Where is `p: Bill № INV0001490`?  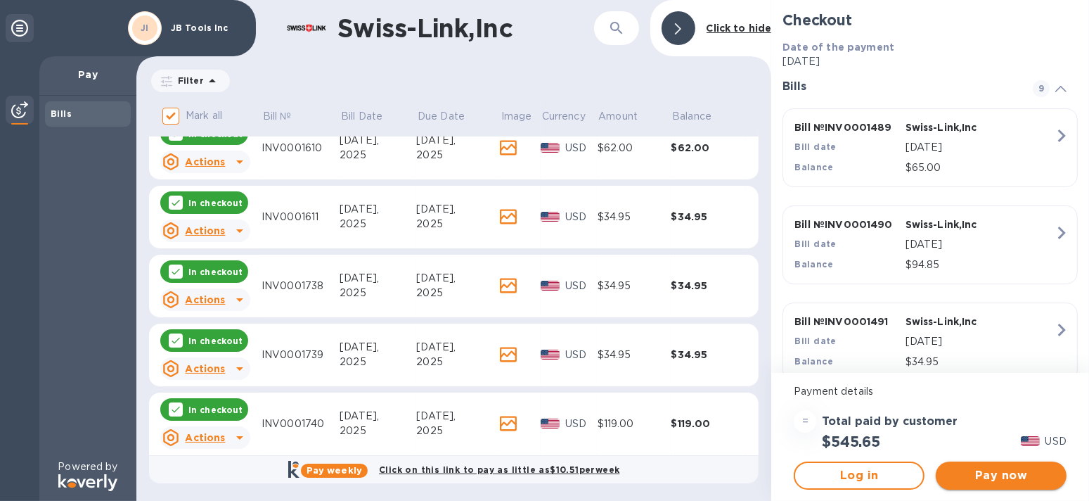 p: Bill № INV0001490 is located at coordinates (846, 224).